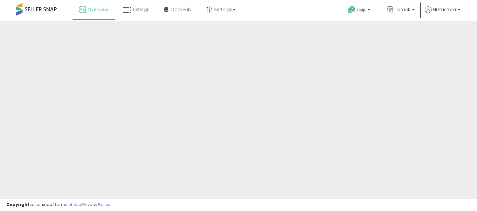 Image resolution: width=477 pixels, height=211 pixels. Describe the element at coordinates (18, 204) in the screenshot. I see `strong: Copyright` at that location.